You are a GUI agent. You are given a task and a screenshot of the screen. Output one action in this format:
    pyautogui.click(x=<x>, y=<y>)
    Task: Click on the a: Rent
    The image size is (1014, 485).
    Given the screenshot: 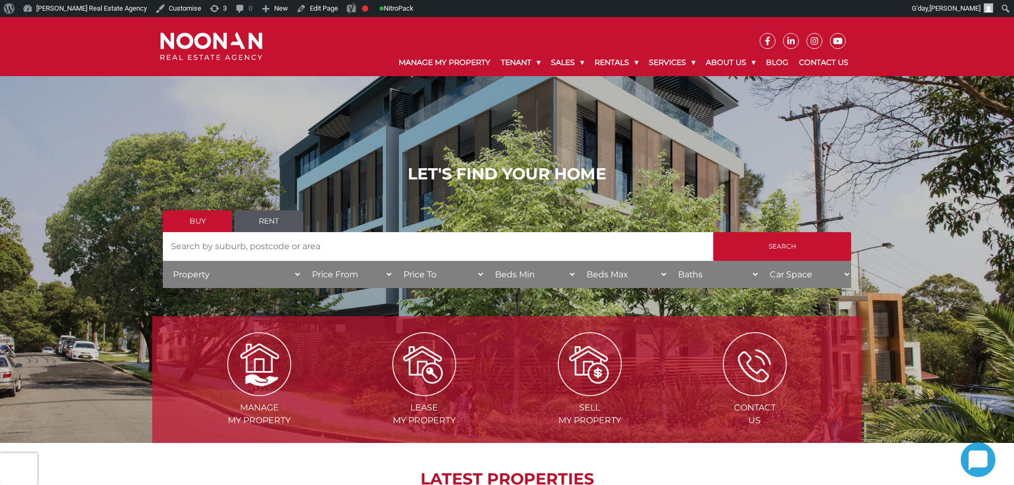 What is the action you would take?
    pyautogui.click(x=269, y=221)
    